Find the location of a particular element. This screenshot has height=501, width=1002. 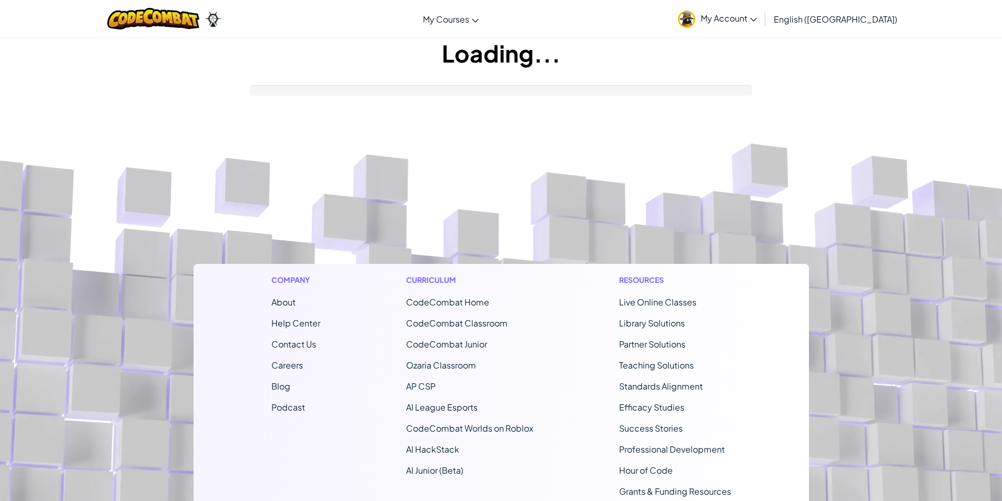

span: My Account is located at coordinates (728, 18).